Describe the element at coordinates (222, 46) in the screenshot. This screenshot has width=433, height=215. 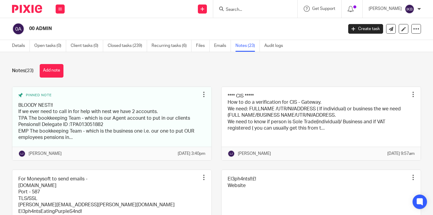
I see `a: Emails` at that location.